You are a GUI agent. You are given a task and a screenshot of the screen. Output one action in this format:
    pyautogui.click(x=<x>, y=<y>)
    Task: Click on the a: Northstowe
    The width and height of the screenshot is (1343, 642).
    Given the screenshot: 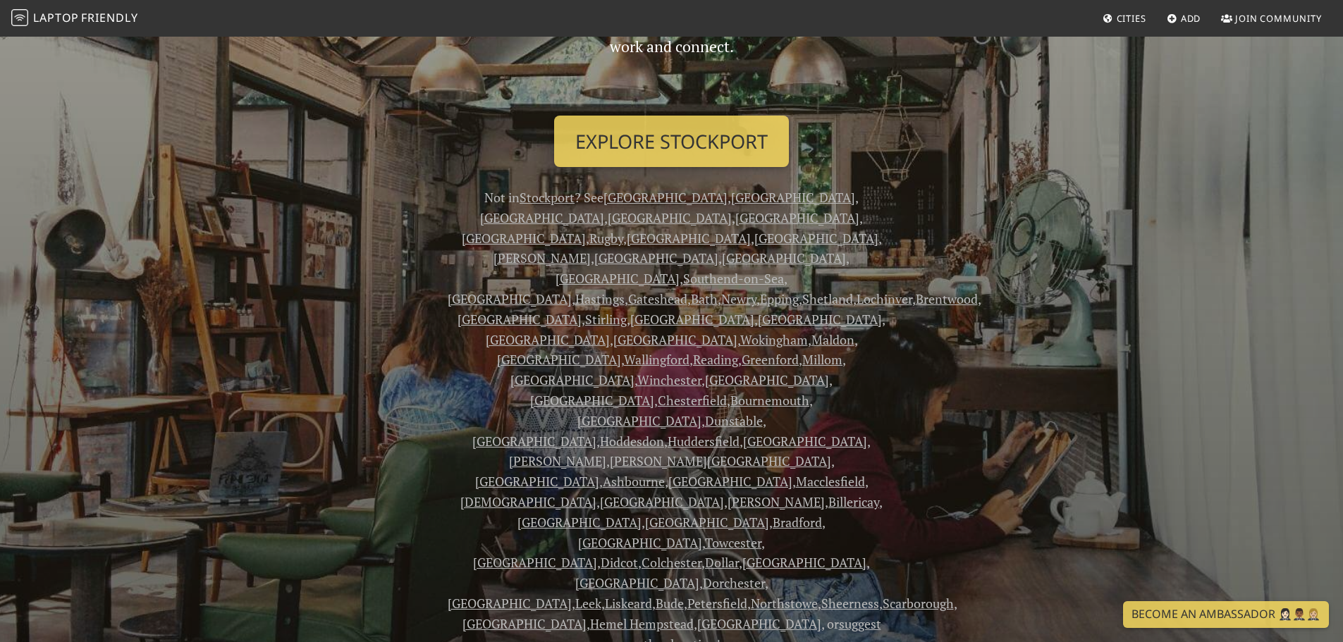 What is the action you would take?
    pyautogui.click(x=784, y=603)
    